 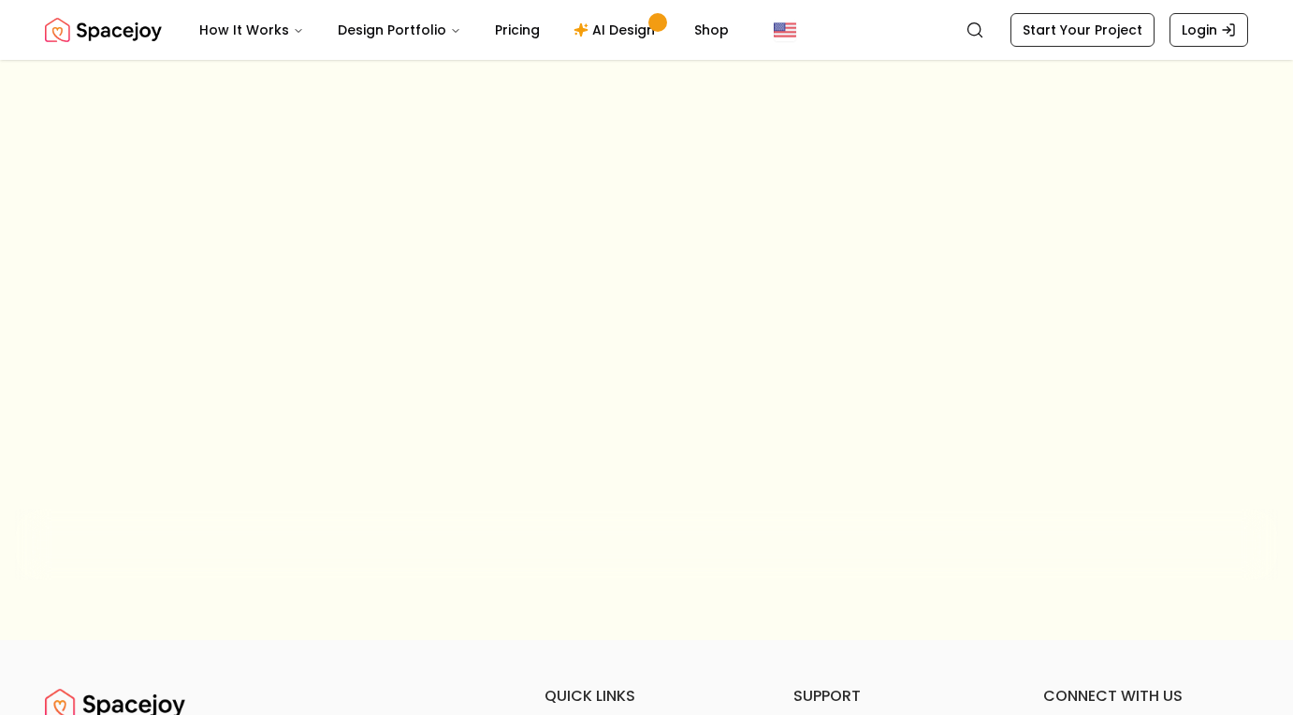 I want to click on a: Login, so click(x=1209, y=30).